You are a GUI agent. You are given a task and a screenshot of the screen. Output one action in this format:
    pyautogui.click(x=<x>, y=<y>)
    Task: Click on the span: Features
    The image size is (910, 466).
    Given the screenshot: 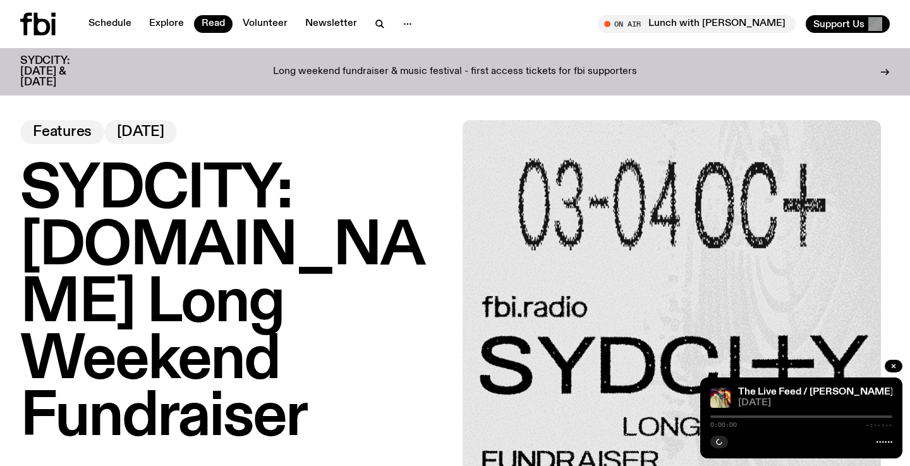 What is the action you would take?
    pyautogui.click(x=62, y=132)
    